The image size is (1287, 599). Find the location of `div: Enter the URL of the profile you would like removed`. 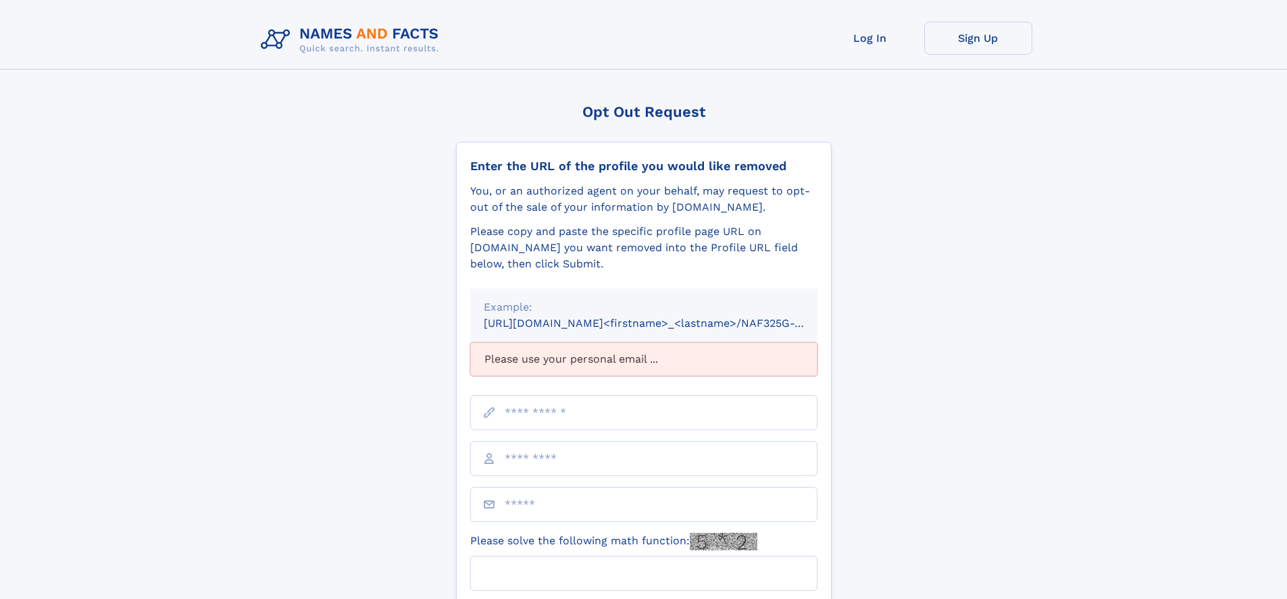

div: Enter the URL of the profile you would like removed is located at coordinates (644, 166).